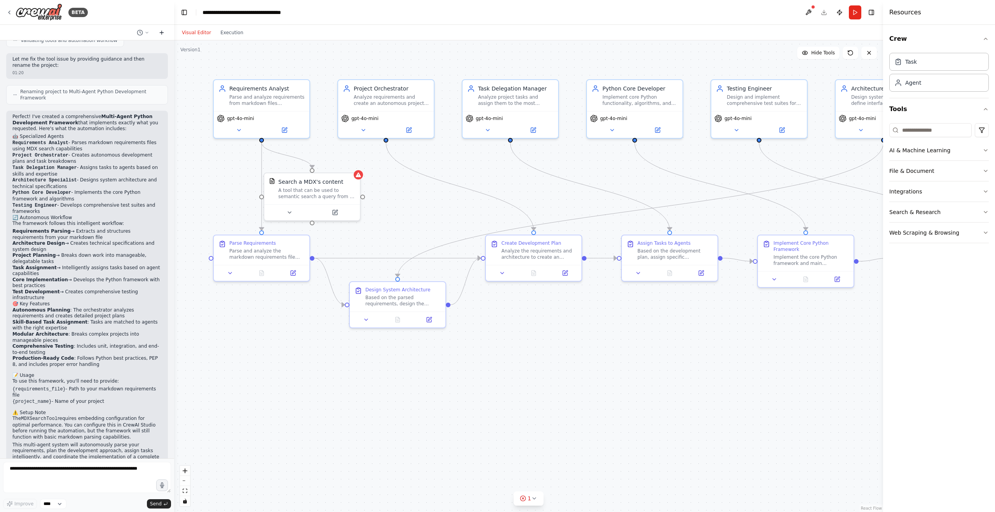 This screenshot has width=995, height=512. Describe the element at coordinates (91, 95) in the screenshot. I see `span: Renaming project to Multi-Agent Python Development Framework` at that location.